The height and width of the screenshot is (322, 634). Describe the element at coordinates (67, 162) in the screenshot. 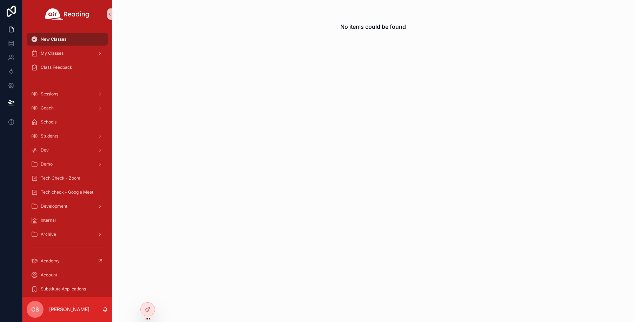

I see `div: scrollable content` at that location.